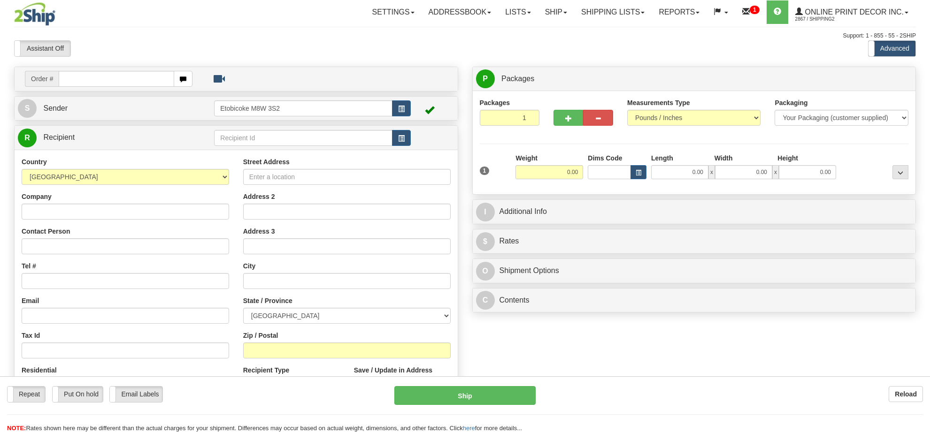 The width and height of the screenshot is (930, 433). Describe the element at coordinates (830, 19) in the screenshot. I see `span: 2867 / Shipping2` at that location.